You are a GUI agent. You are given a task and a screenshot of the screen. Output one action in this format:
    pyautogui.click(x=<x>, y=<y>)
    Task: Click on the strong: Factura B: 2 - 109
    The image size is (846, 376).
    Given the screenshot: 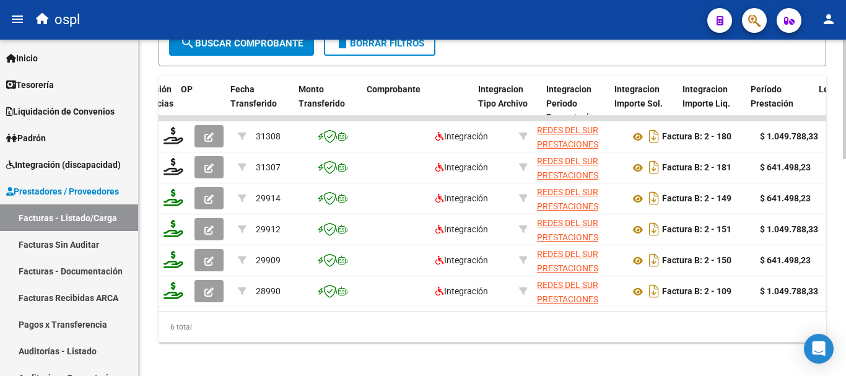 What is the action you would take?
    pyautogui.click(x=696, y=292)
    